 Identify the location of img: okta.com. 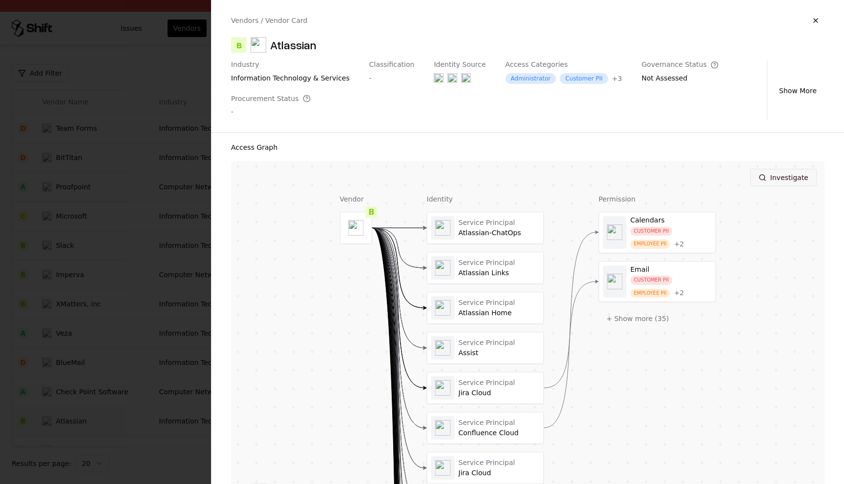
(466, 78).